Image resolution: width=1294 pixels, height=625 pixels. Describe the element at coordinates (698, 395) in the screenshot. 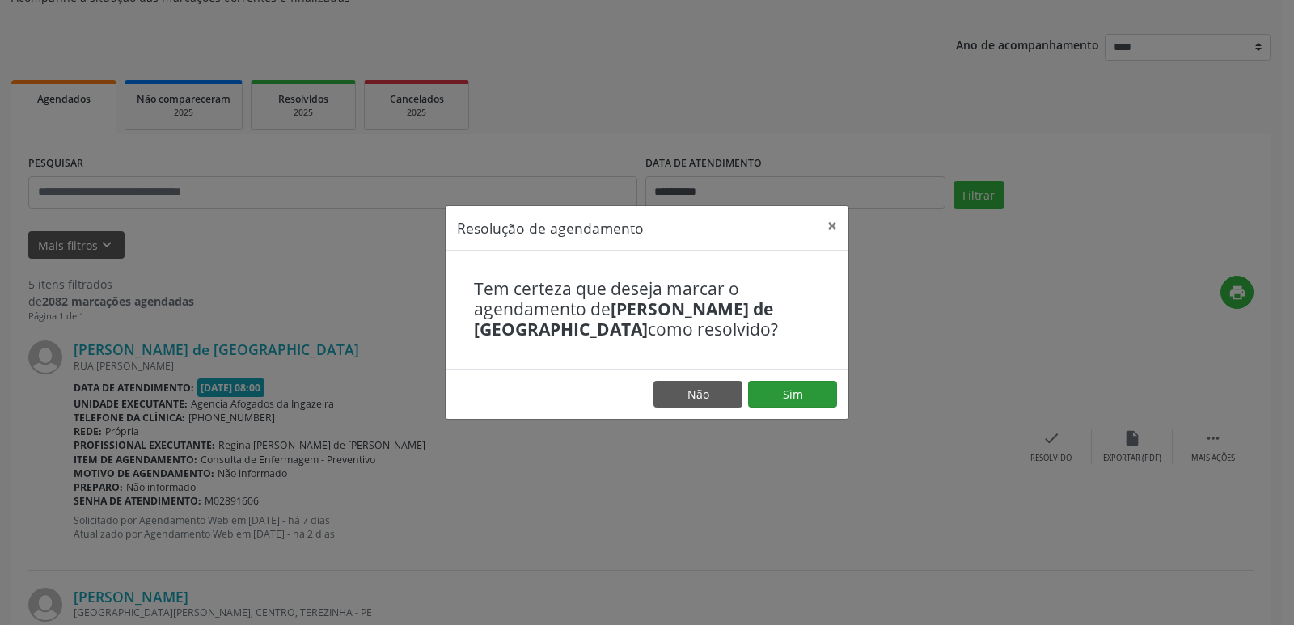

I see `button: Não` at that location.